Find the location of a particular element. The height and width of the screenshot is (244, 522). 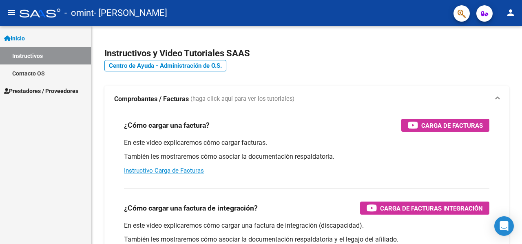

p: En este video explicaremos cómo cargar facturas. is located at coordinates (307, 143).